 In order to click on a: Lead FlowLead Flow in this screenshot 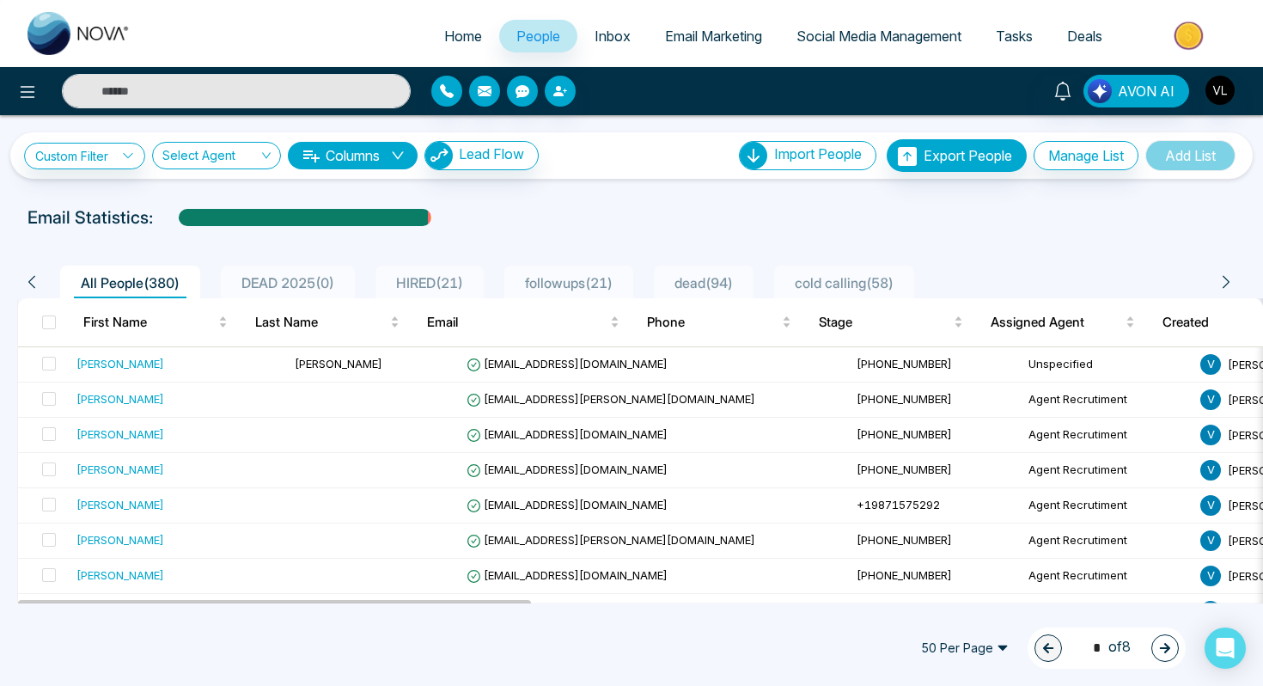, I will do `click(478, 156)`.